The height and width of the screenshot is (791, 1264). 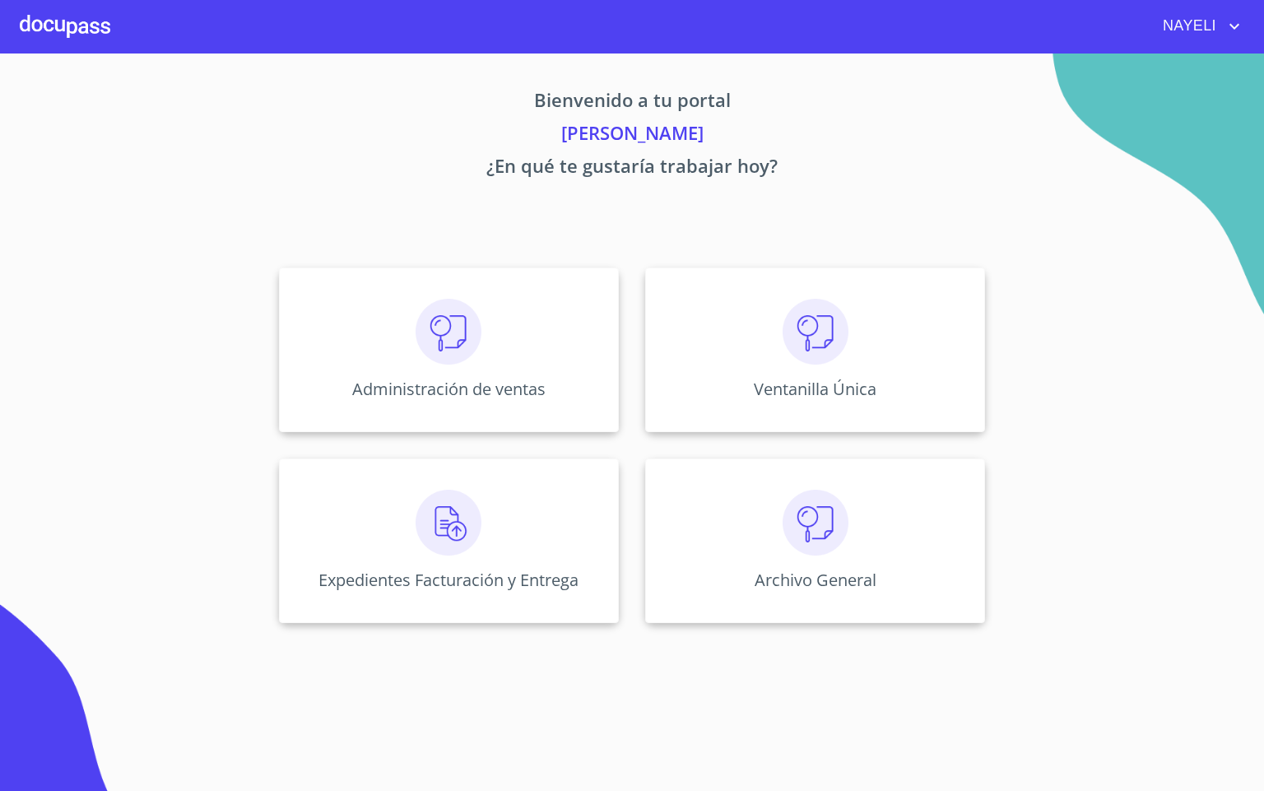 I want to click on p: Ventanilla Única, so click(x=815, y=388).